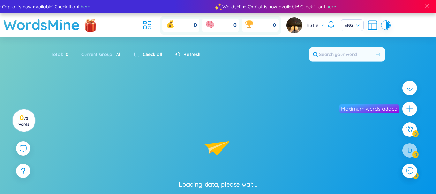 Image resolution: width=436 pixels, height=194 pixels. What do you see at coordinates (41, 25) in the screenshot?
I see `h1: WordsMine` at bounding box center [41, 25].